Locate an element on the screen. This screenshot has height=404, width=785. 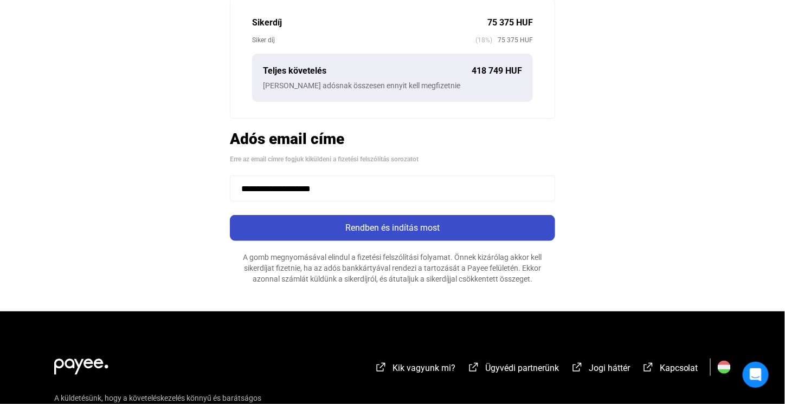
div: Siker díj is located at coordinates (364, 40).